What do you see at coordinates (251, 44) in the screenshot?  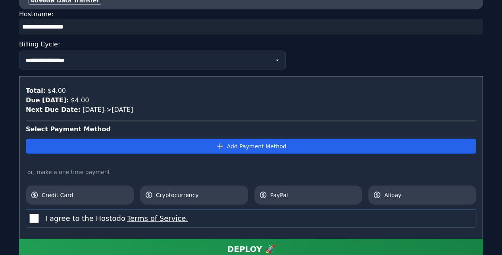 I see `div: Billing Cycle:` at bounding box center [251, 44].